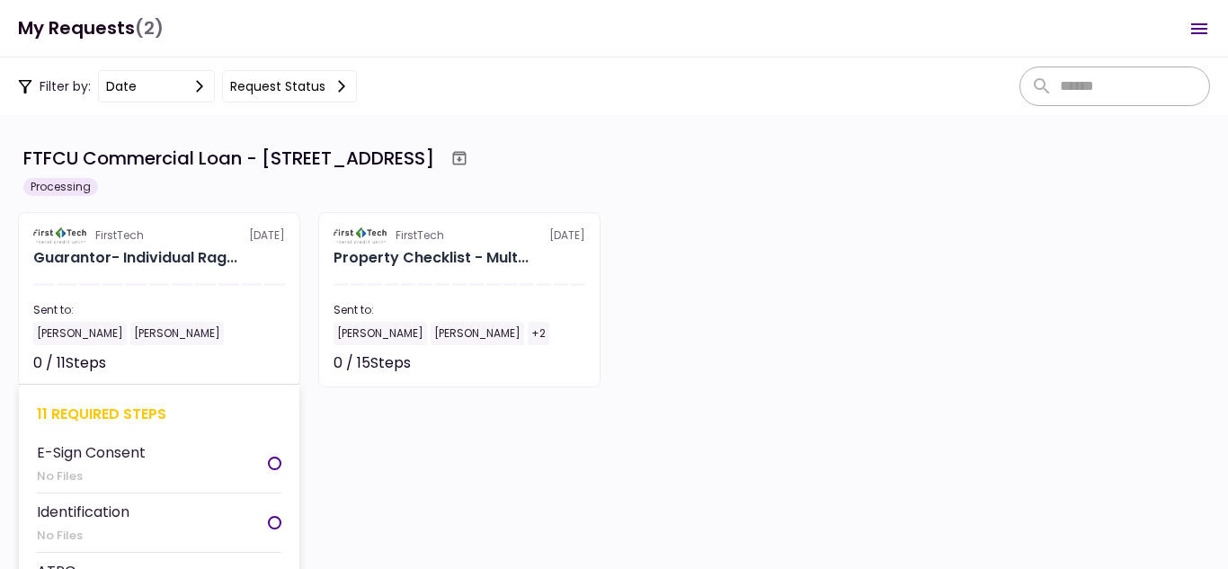  I want to click on div: Processing, so click(60, 187).